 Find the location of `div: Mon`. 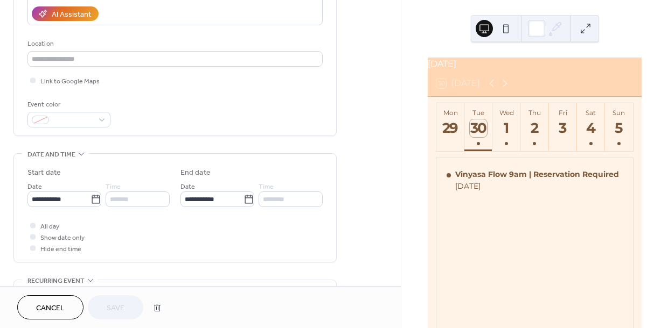

div: Mon is located at coordinates (450, 113).